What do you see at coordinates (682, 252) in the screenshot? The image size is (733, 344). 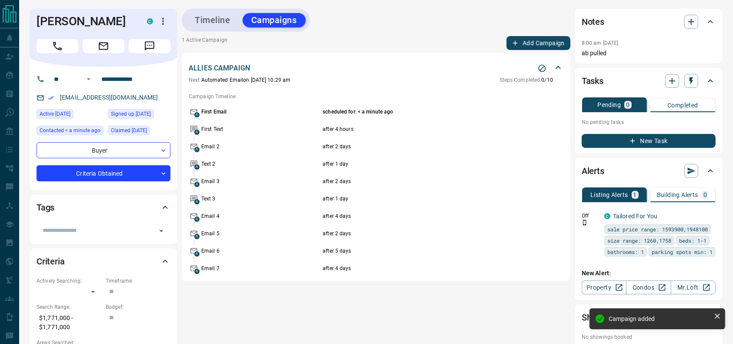 I see `span: parking spots min: 1` at bounding box center [682, 252].